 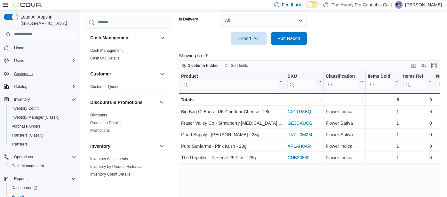 I want to click on a: Customers, so click(x=23, y=74).